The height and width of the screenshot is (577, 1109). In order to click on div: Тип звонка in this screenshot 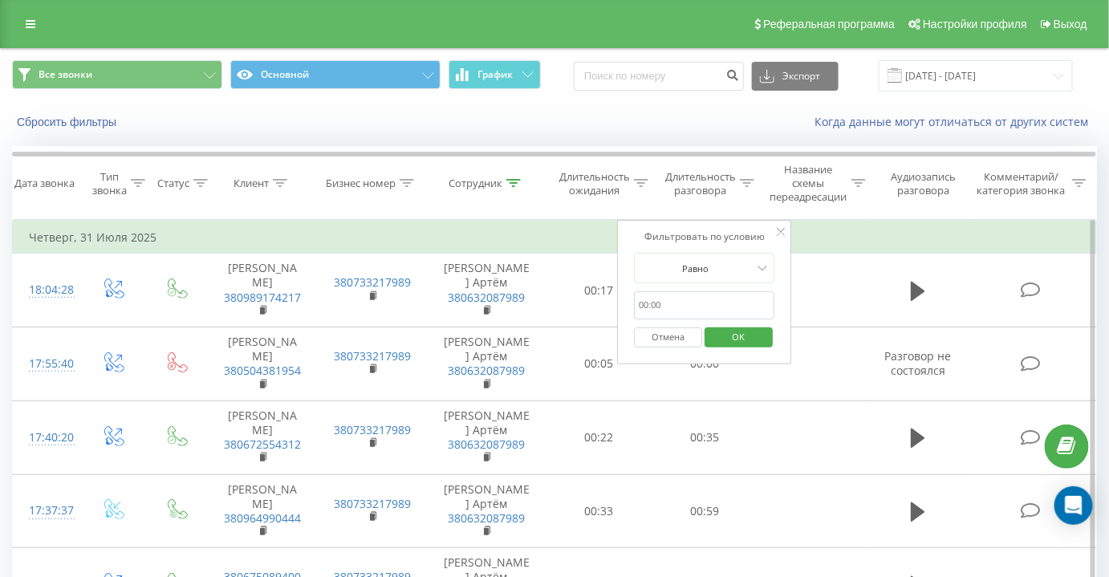, I will do `click(109, 184)`.